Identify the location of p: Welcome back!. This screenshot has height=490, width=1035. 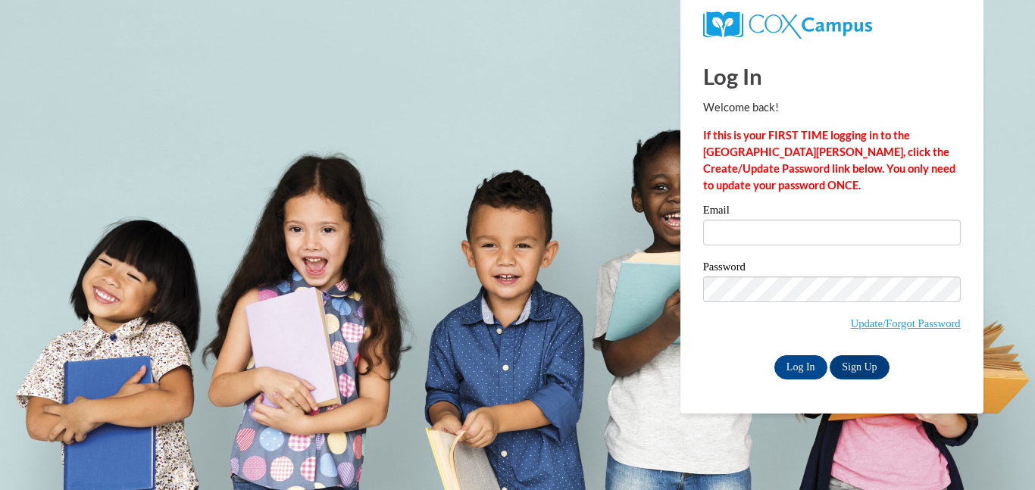
(832, 108).